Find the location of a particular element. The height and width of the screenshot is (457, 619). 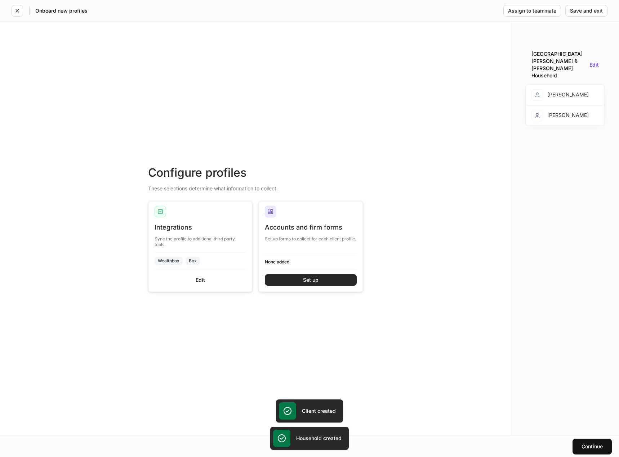

div: Continue is located at coordinates (592, 447).